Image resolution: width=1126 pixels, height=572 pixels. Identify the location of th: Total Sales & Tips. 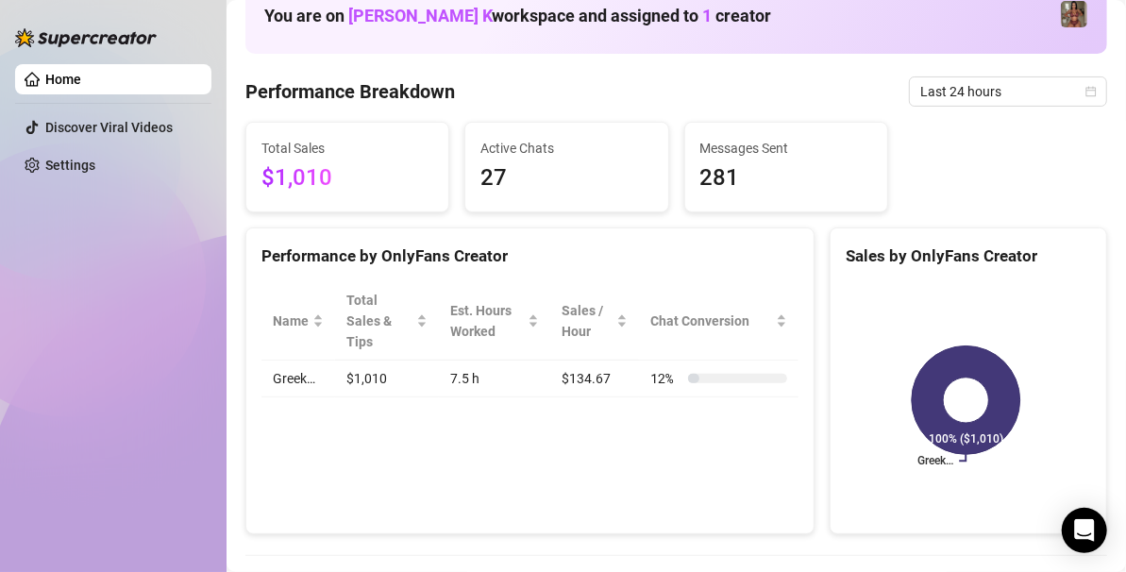
(387, 321).